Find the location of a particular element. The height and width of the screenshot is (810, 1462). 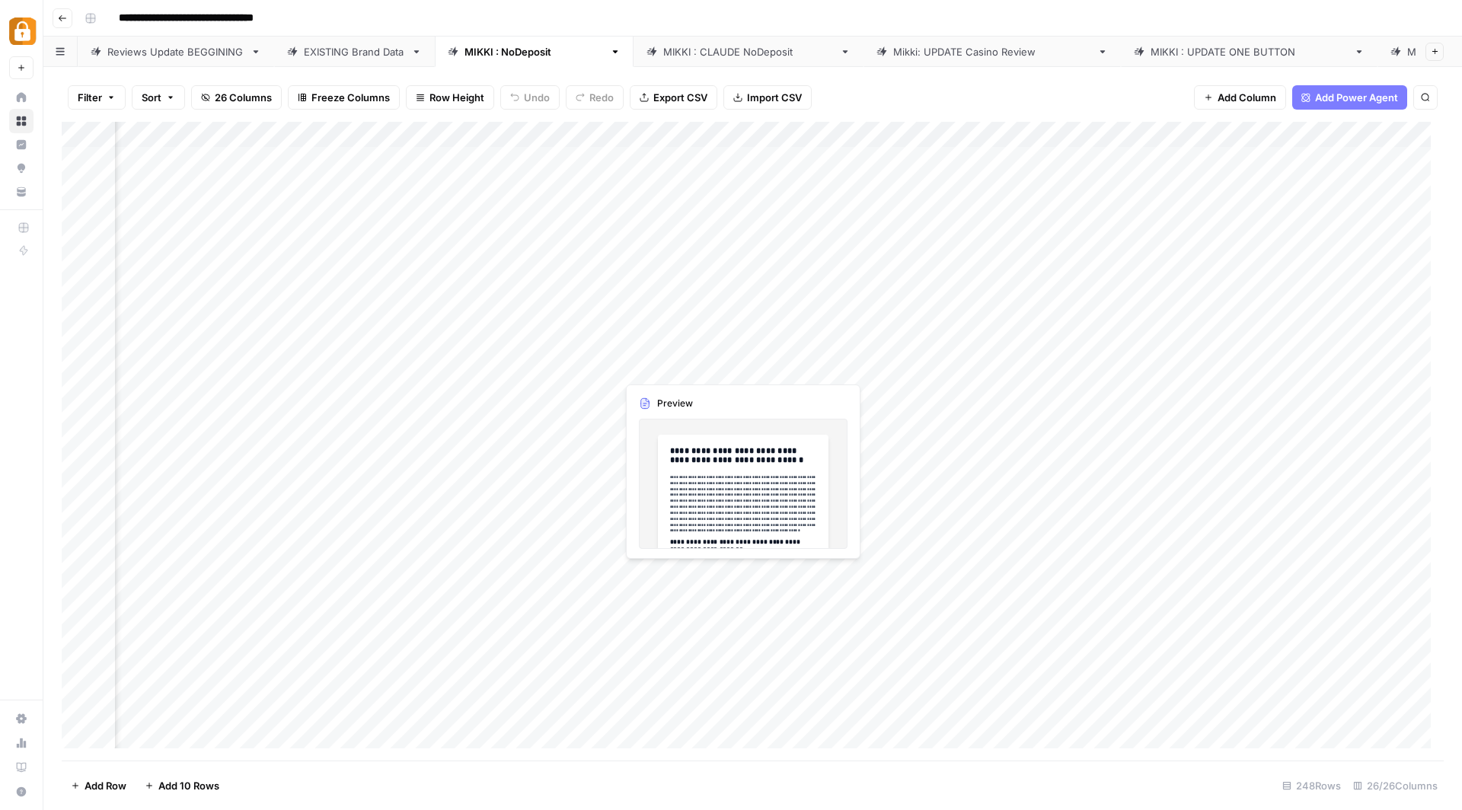

span: Add Row is located at coordinates (105, 786).